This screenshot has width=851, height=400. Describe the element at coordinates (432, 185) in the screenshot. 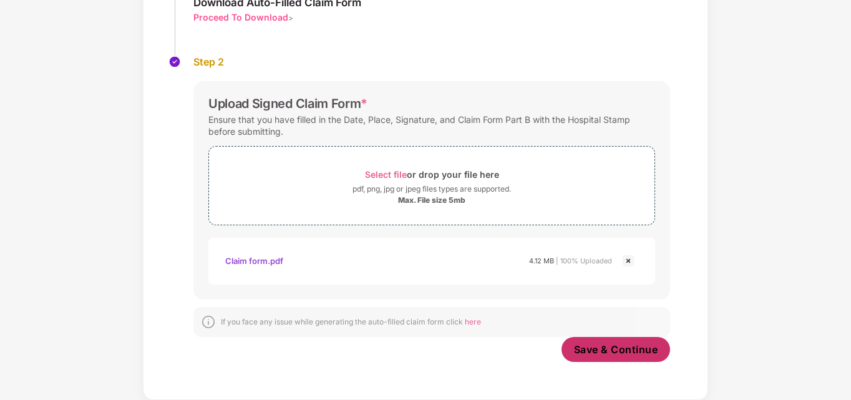

I see `span: Select fileor drop your file herepdf, png, jpg or jpeg files types are supported.Max. File size 5mb` at that location.